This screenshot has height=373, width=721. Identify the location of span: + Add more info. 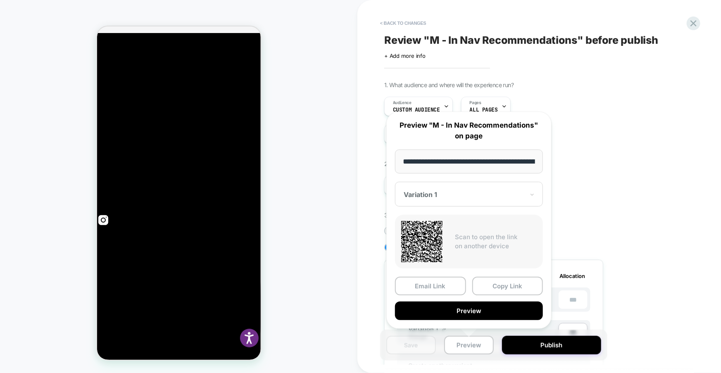
(405, 56).